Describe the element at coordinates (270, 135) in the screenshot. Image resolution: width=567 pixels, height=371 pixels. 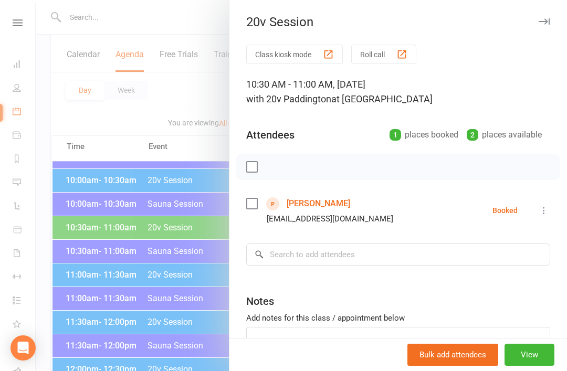
I see `div: Attendees` at that location.